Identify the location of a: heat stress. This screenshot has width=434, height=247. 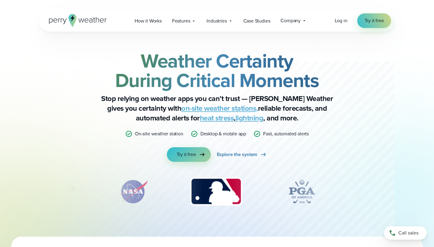
(217, 118).